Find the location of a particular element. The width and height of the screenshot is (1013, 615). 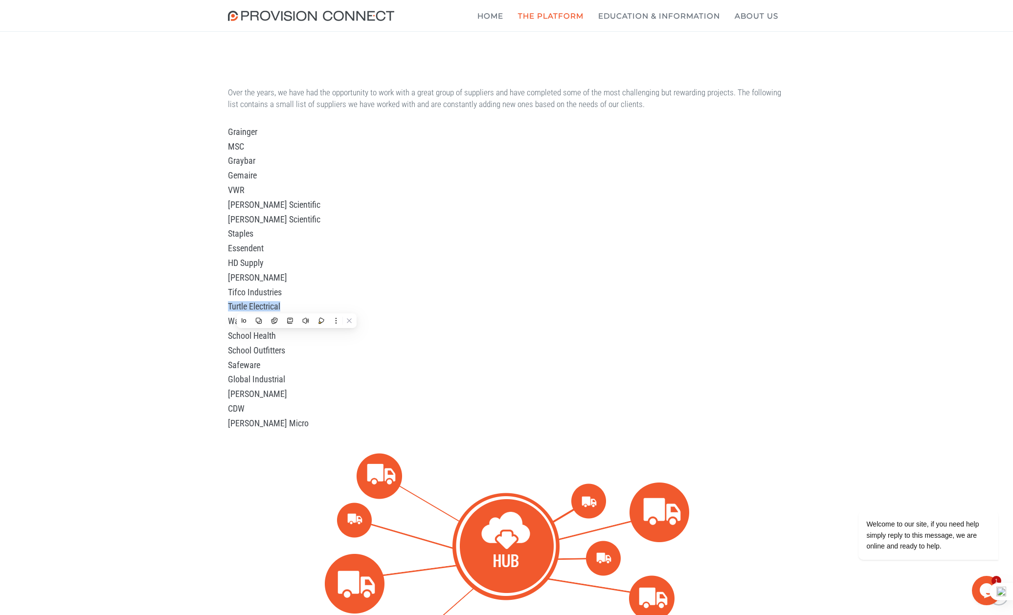

h3: Turtle Electrical is located at coordinates (507, 307).